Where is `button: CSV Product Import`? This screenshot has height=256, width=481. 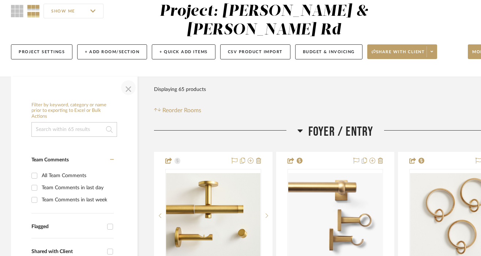
button: CSV Product Import is located at coordinates (256, 52).